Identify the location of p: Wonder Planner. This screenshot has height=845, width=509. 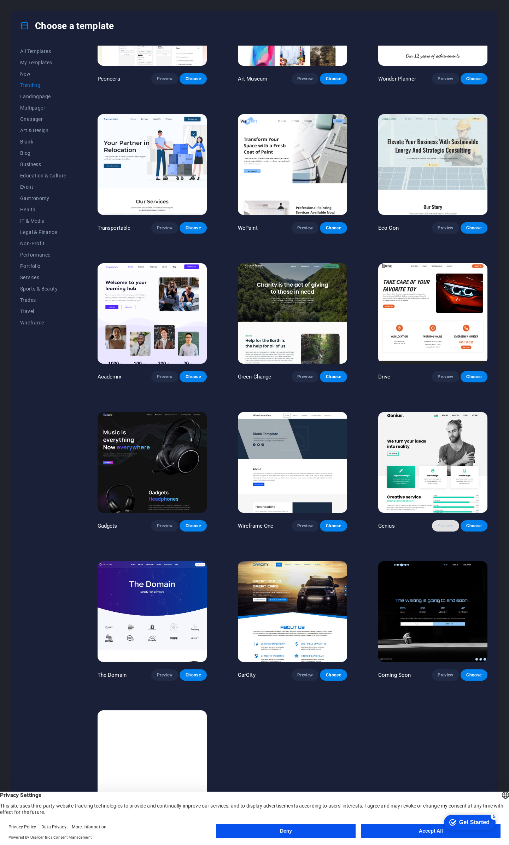
(397, 79).